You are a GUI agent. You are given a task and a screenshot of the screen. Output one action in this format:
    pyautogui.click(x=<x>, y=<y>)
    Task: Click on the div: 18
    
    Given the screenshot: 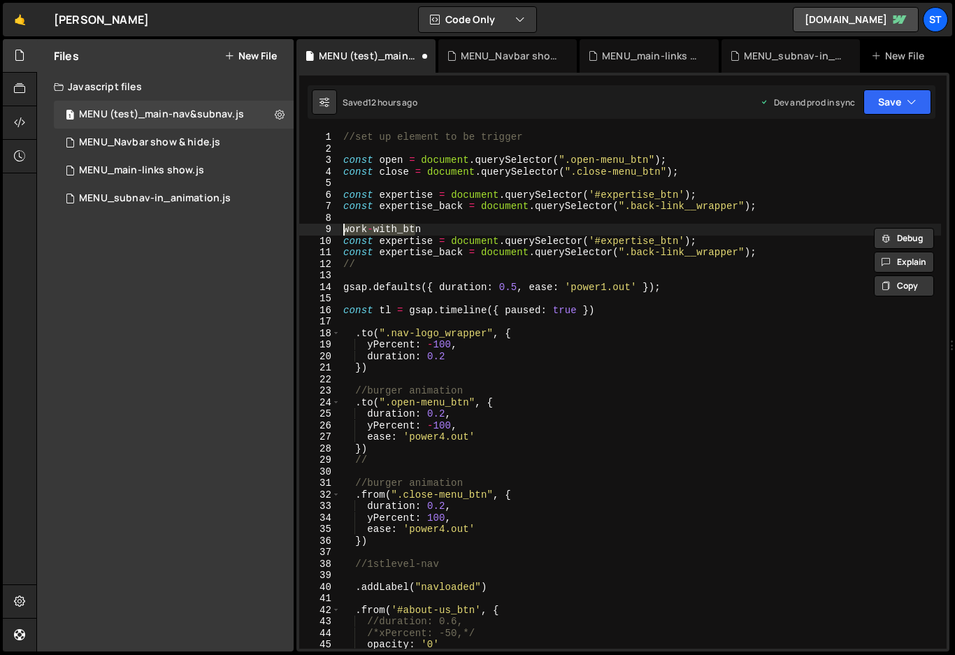 What is the action you would take?
    pyautogui.click(x=319, y=333)
    